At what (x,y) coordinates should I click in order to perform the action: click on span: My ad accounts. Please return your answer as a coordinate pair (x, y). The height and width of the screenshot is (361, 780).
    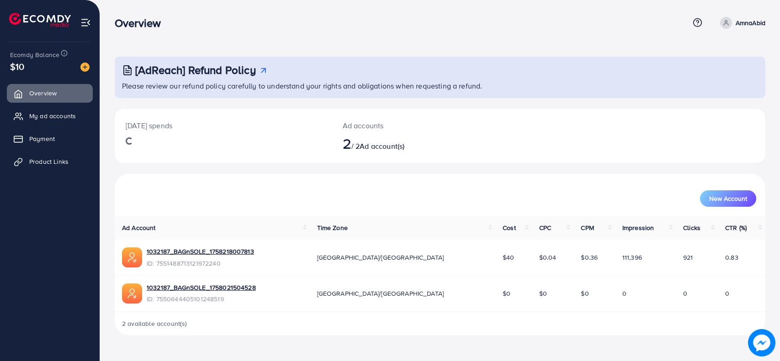
    Looking at the image, I should click on (53, 116).